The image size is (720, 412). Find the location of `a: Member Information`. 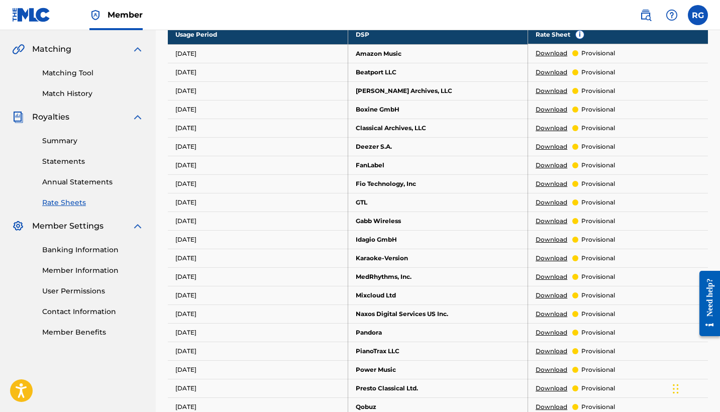

a: Member Information is located at coordinates (93, 270).